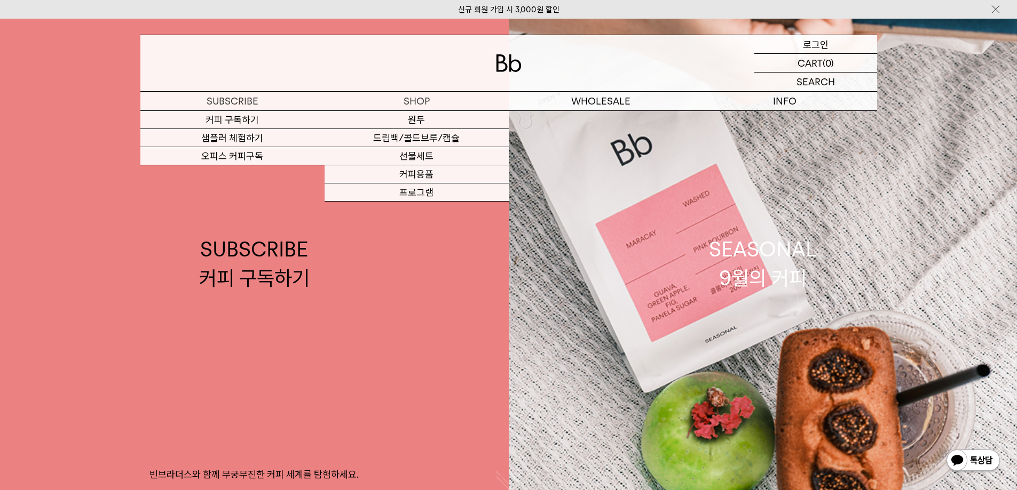  What do you see at coordinates (785, 101) in the screenshot?
I see `p: INFO` at bounding box center [785, 101].